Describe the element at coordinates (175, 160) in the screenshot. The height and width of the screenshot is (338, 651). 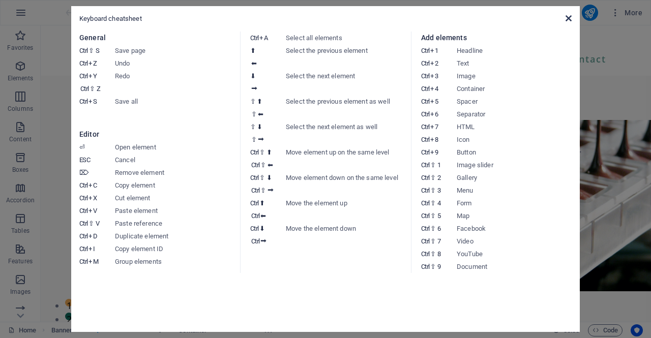
I see `dd: Cancel` at that location.